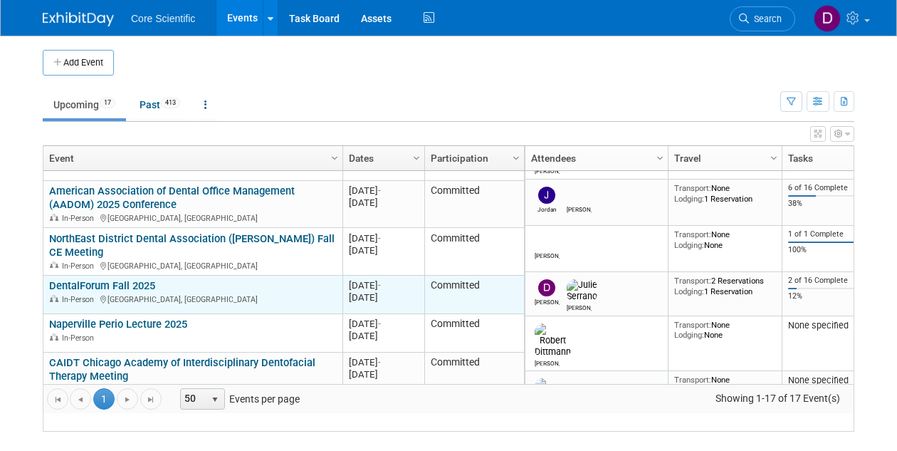  What do you see at coordinates (723, 158) in the screenshot?
I see `a: Travel` at bounding box center [723, 158].